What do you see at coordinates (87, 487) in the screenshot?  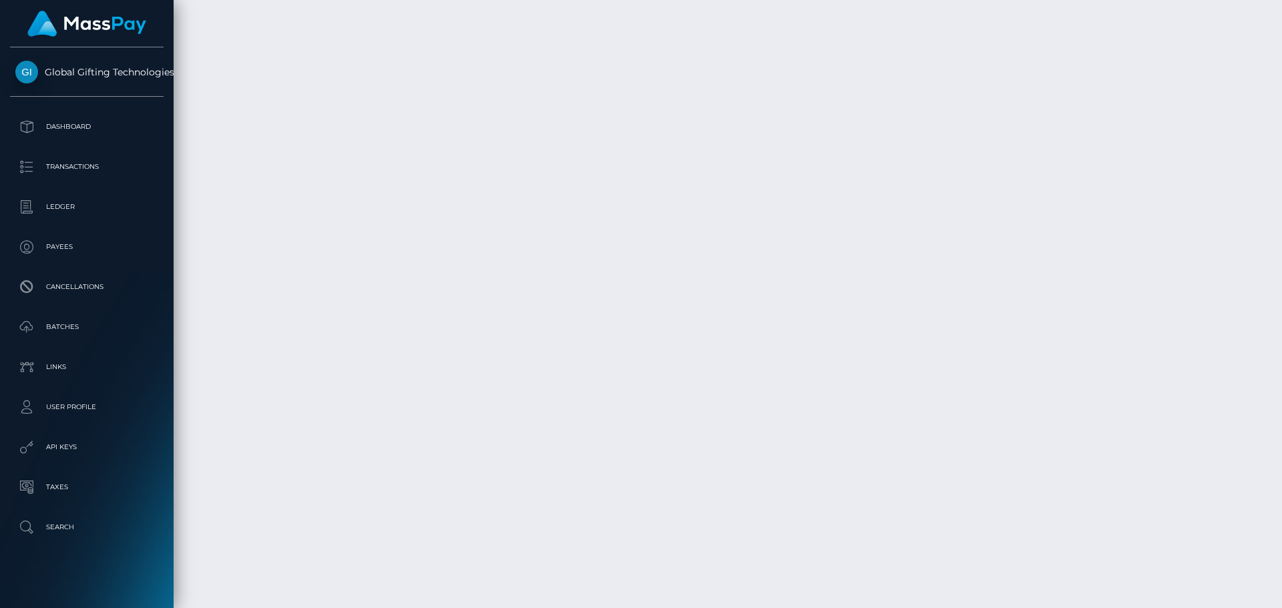 I see `a: Taxes` at bounding box center [87, 487].